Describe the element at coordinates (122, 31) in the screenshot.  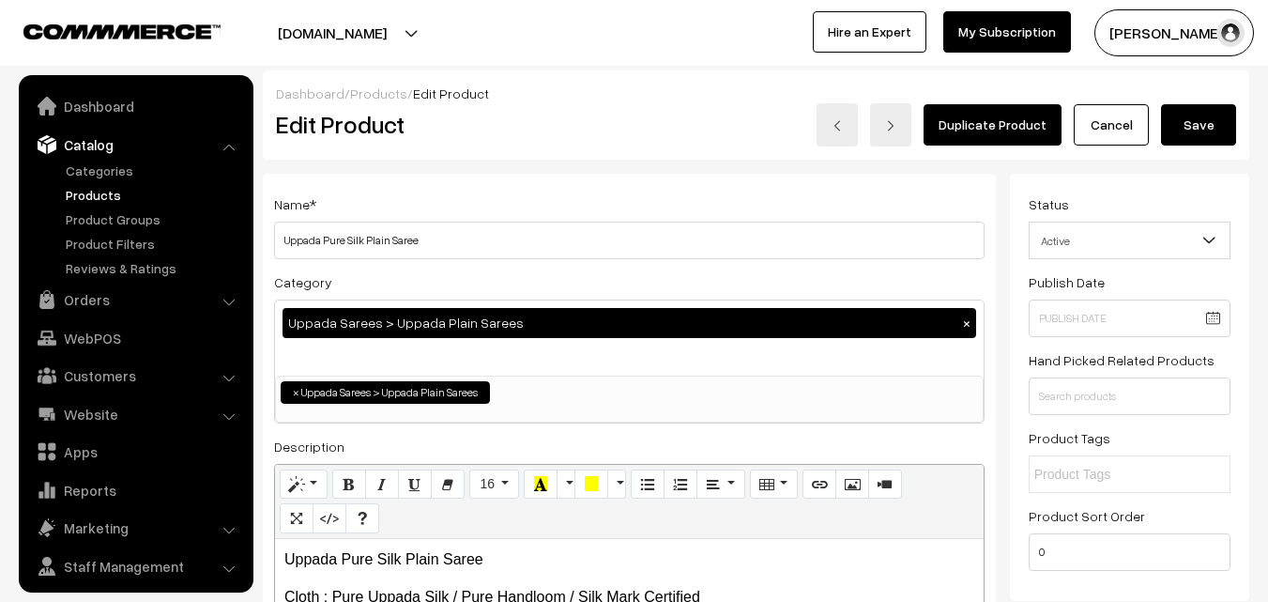
I see `img: COMMMERCE` at that location.